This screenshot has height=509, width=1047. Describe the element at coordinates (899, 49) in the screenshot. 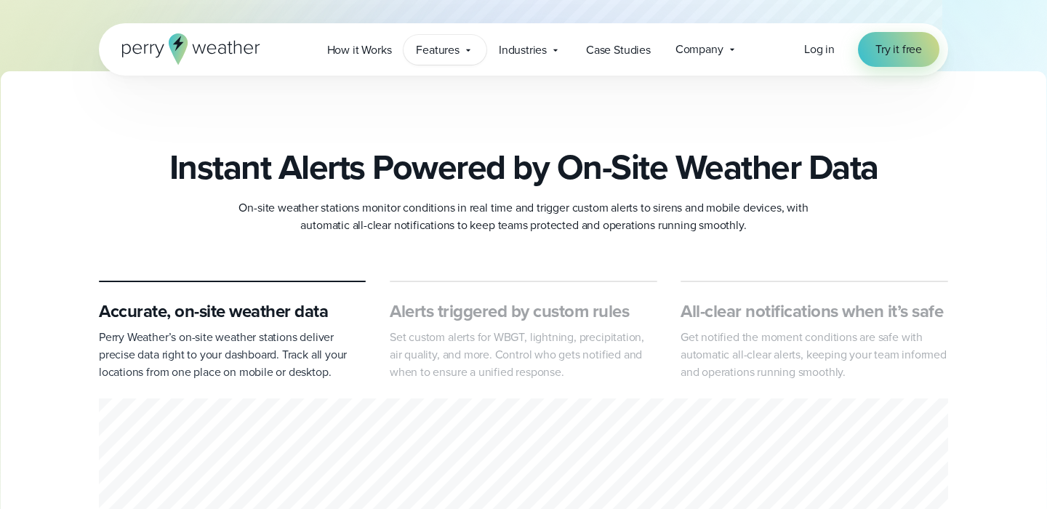

I see `a: Try it free` at that location.